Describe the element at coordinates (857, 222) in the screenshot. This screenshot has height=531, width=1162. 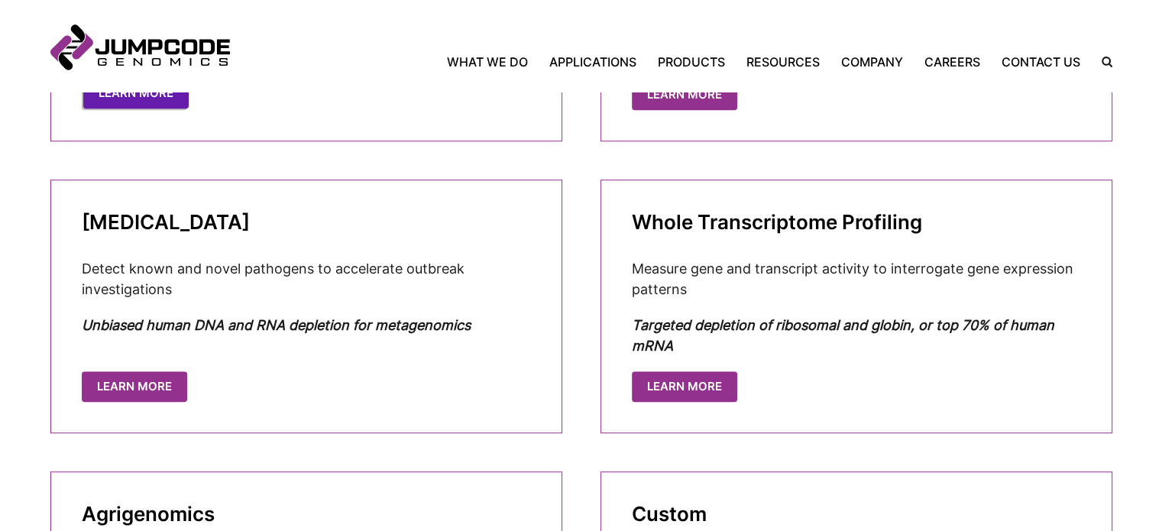
I see `h3: Whole Transcriptome Profiling` at that location.